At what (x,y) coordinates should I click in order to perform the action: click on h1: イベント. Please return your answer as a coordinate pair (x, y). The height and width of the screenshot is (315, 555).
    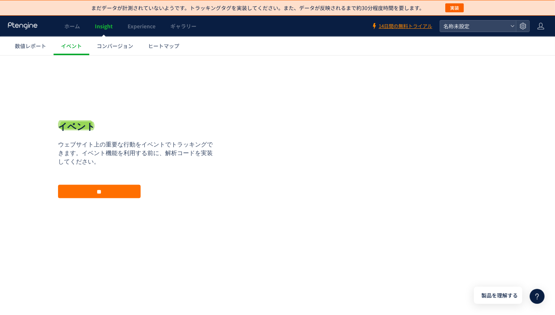
    Looking at the image, I should click on (77, 71).